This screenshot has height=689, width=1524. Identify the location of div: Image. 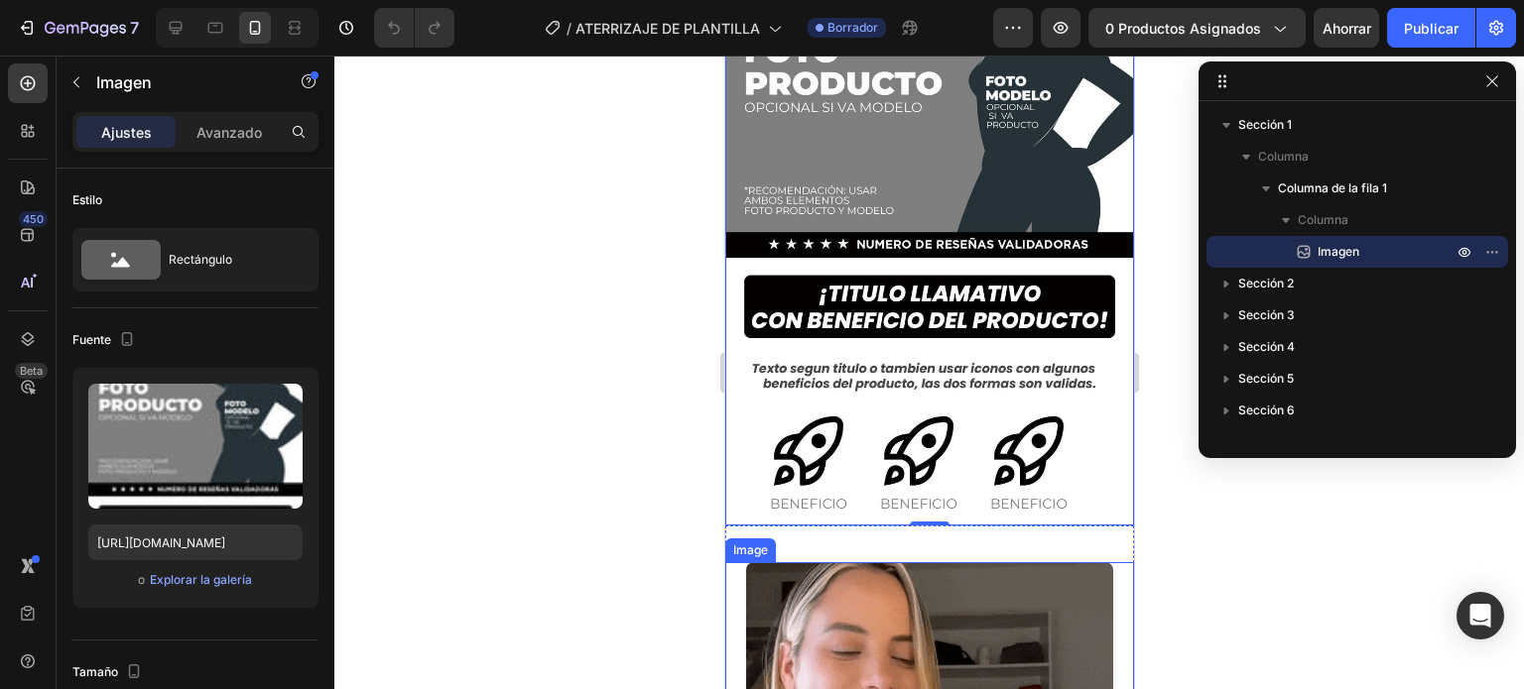
(25, 495).